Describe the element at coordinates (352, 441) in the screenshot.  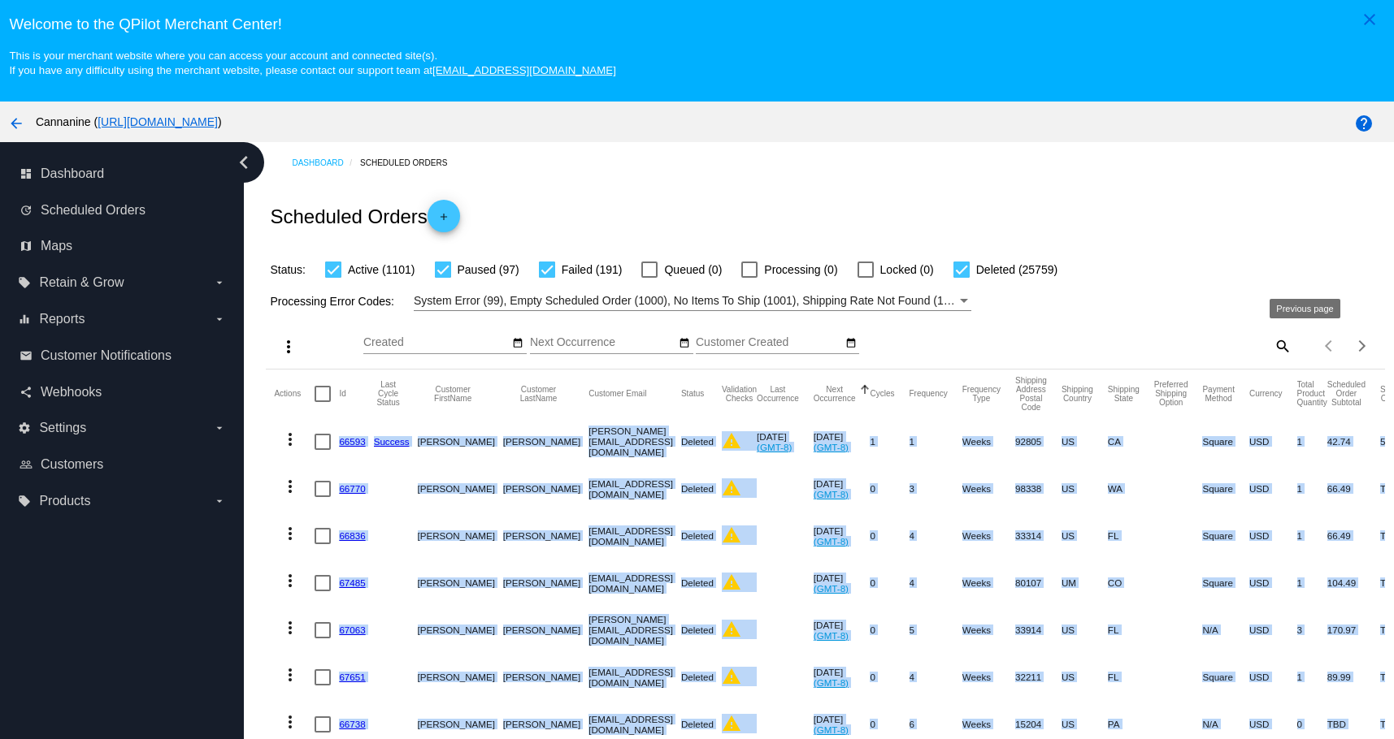
I see `a: 66593` at that location.